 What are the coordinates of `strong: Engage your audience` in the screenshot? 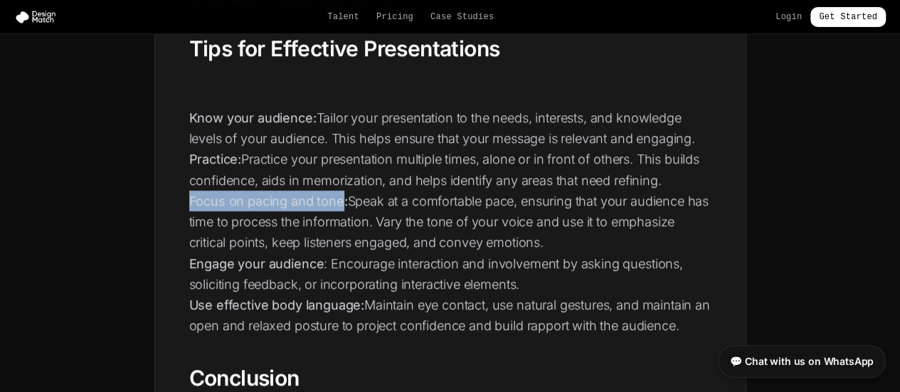 It's located at (257, 263).